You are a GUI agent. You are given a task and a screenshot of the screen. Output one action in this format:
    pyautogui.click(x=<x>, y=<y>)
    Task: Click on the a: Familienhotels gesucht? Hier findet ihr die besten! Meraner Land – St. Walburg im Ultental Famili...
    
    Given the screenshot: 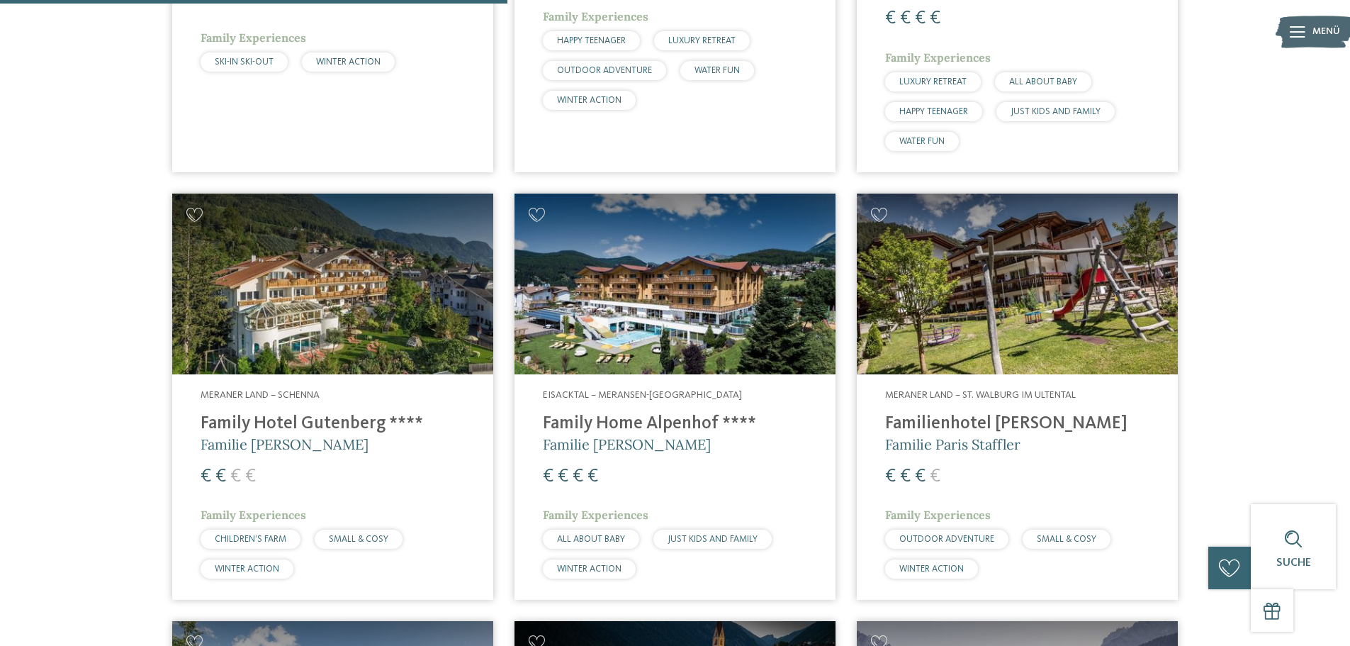 What is the action you would take?
    pyautogui.click(x=1017, y=396)
    